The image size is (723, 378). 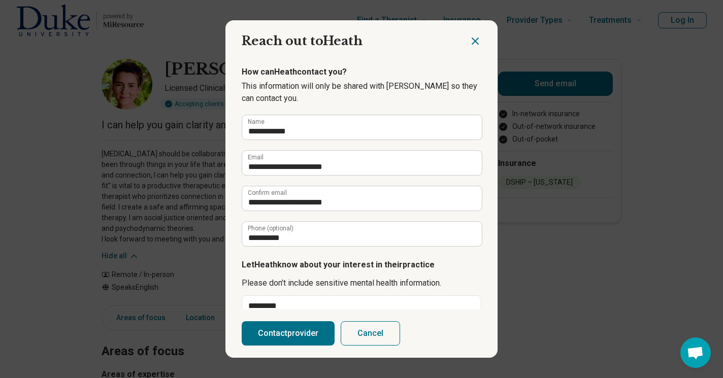 What do you see at coordinates (362, 72) in the screenshot?
I see `p: How can Heath contact you?` at bounding box center [362, 72].